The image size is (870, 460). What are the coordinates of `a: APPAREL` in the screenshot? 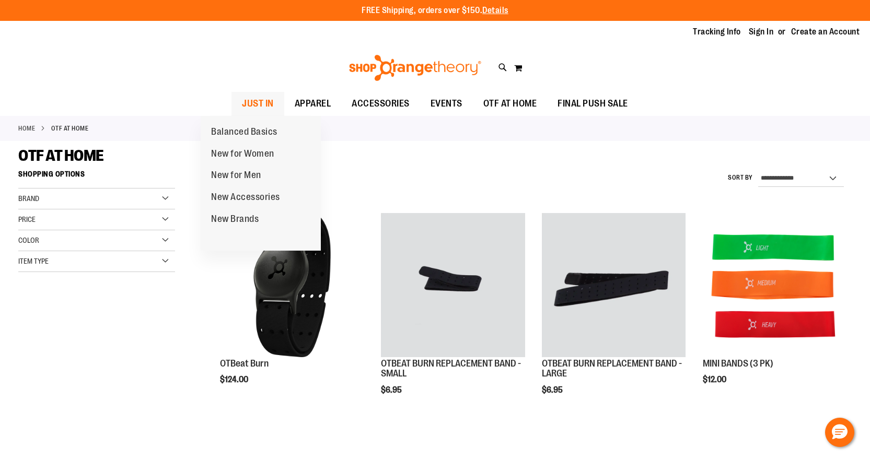 It's located at (313, 104).